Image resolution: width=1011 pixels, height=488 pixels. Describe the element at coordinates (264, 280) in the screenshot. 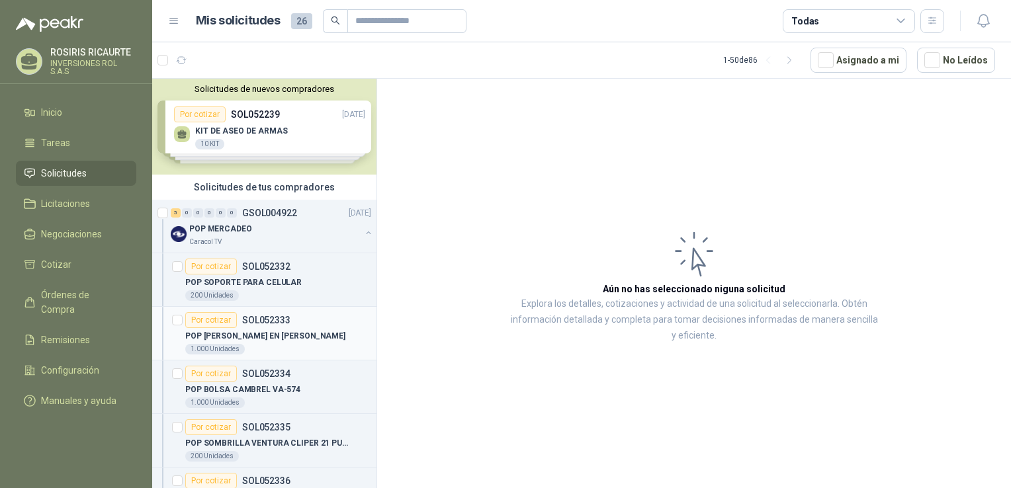

I see `a: Por cotizarSOL052332POP SOPORTE PARA CELULAR200 Unidades` at that location.